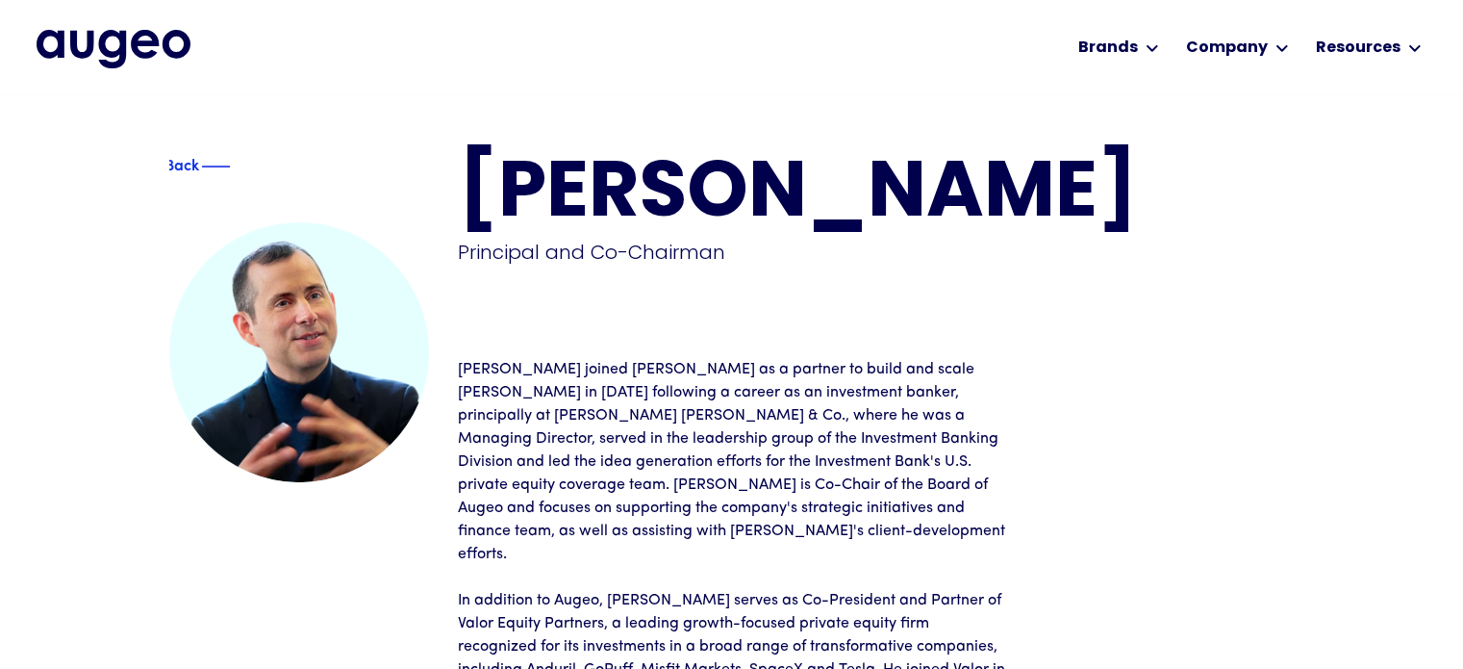 The height and width of the screenshot is (669, 1463). What do you see at coordinates (210, 166) in the screenshot?
I see `a: Blue text arrowBackBlue decorative line` at bounding box center [210, 166].